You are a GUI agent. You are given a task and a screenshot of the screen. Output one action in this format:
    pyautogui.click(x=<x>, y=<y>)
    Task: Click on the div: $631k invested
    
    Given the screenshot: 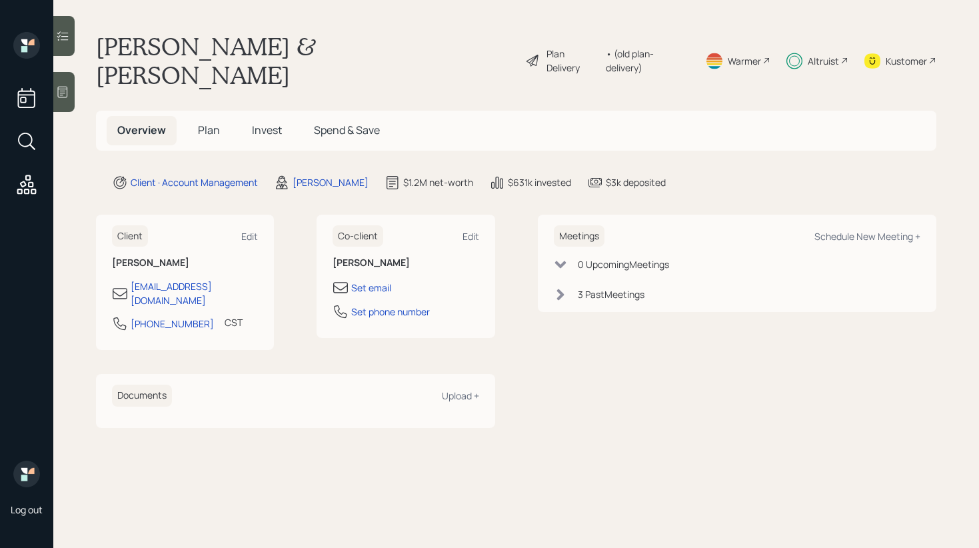 What is the action you would take?
    pyautogui.click(x=539, y=182)
    